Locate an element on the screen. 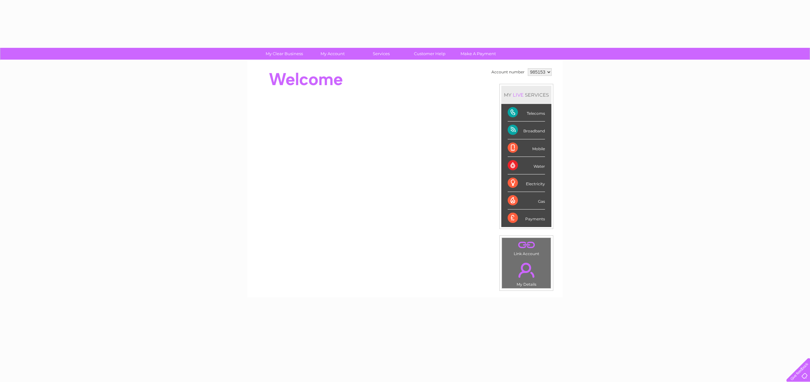 Image resolution: width=810 pixels, height=382 pixels. div: Payments is located at coordinates (526, 218).